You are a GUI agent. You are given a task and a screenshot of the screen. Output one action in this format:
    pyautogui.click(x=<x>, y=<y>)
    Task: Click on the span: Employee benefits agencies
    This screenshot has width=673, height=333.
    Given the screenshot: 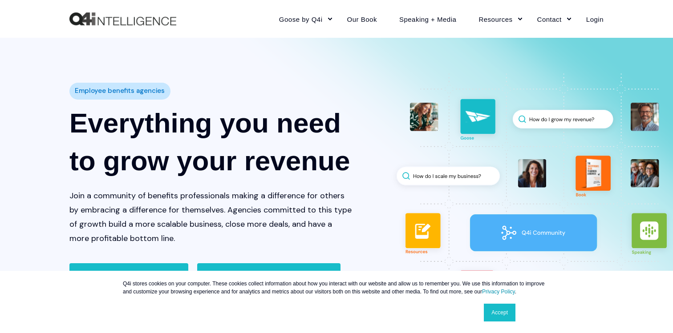 What is the action you would take?
    pyautogui.click(x=120, y=91)
    